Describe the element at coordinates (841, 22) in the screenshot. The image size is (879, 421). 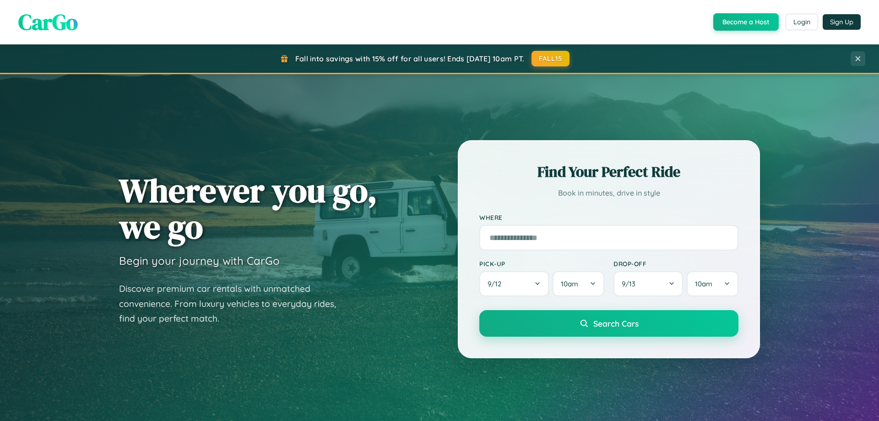
I see `button: Sign Up` at that location.